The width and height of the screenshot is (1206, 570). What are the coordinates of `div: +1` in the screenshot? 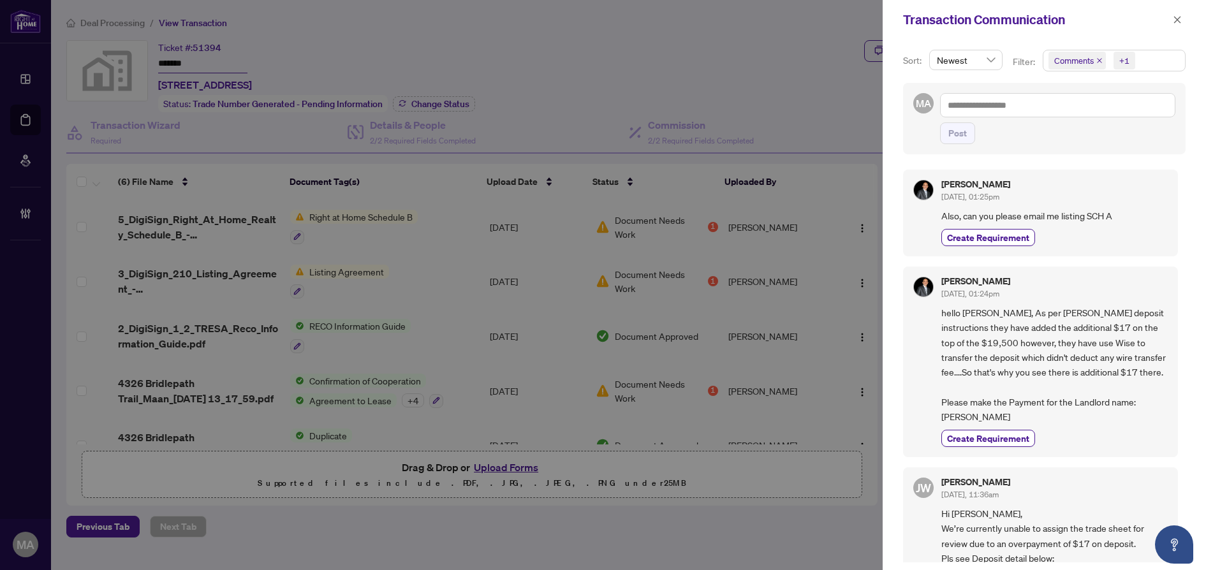 It's located at (1124, 61).